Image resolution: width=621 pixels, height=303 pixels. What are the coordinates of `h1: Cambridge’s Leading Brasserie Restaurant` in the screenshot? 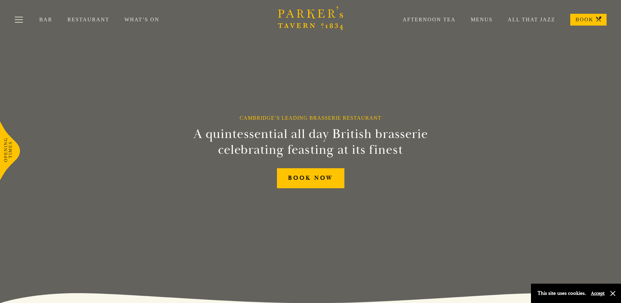 It's located at (310, 118).